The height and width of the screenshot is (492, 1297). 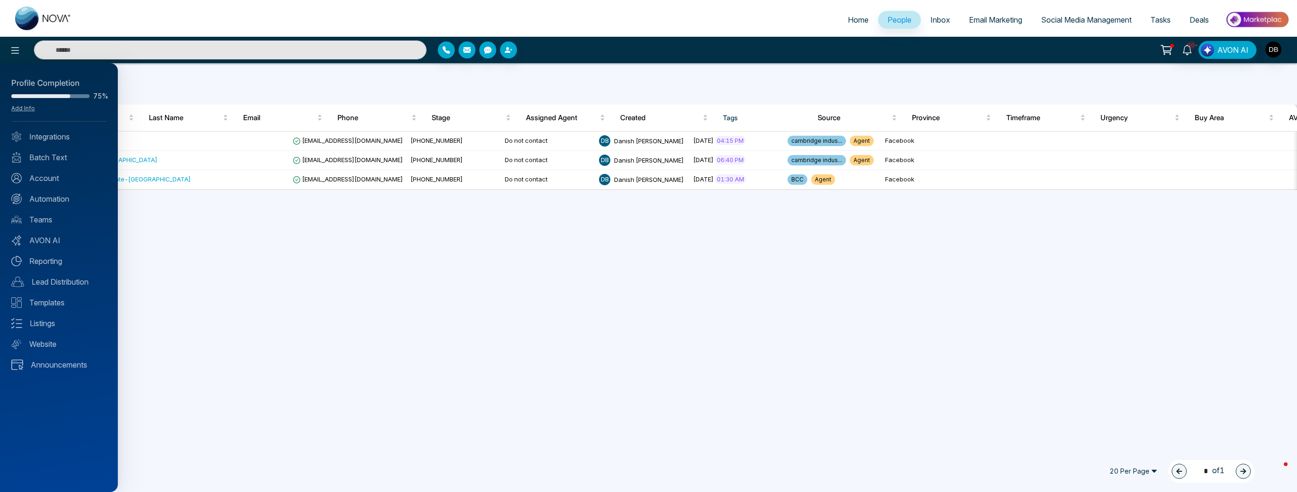 I want to click on img: Automation.svg, so click(x=16, y=199).